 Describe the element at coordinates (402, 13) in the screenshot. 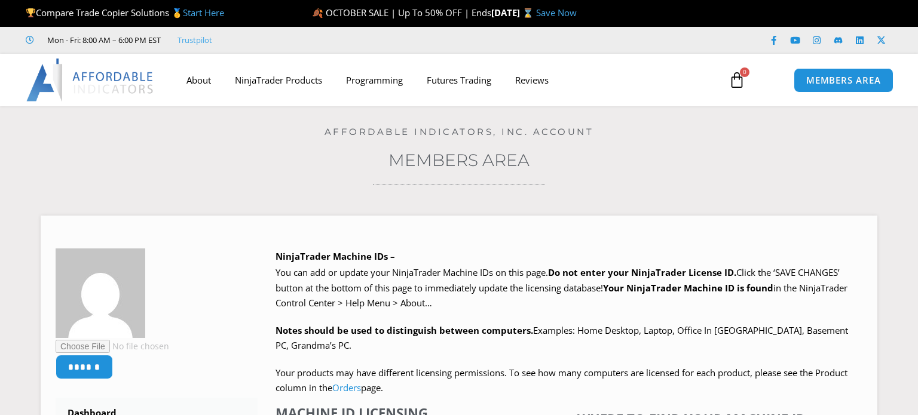

I see `span: 🍂 OCTOBER SALE | Up To 50% OFF | Ends` at that location.